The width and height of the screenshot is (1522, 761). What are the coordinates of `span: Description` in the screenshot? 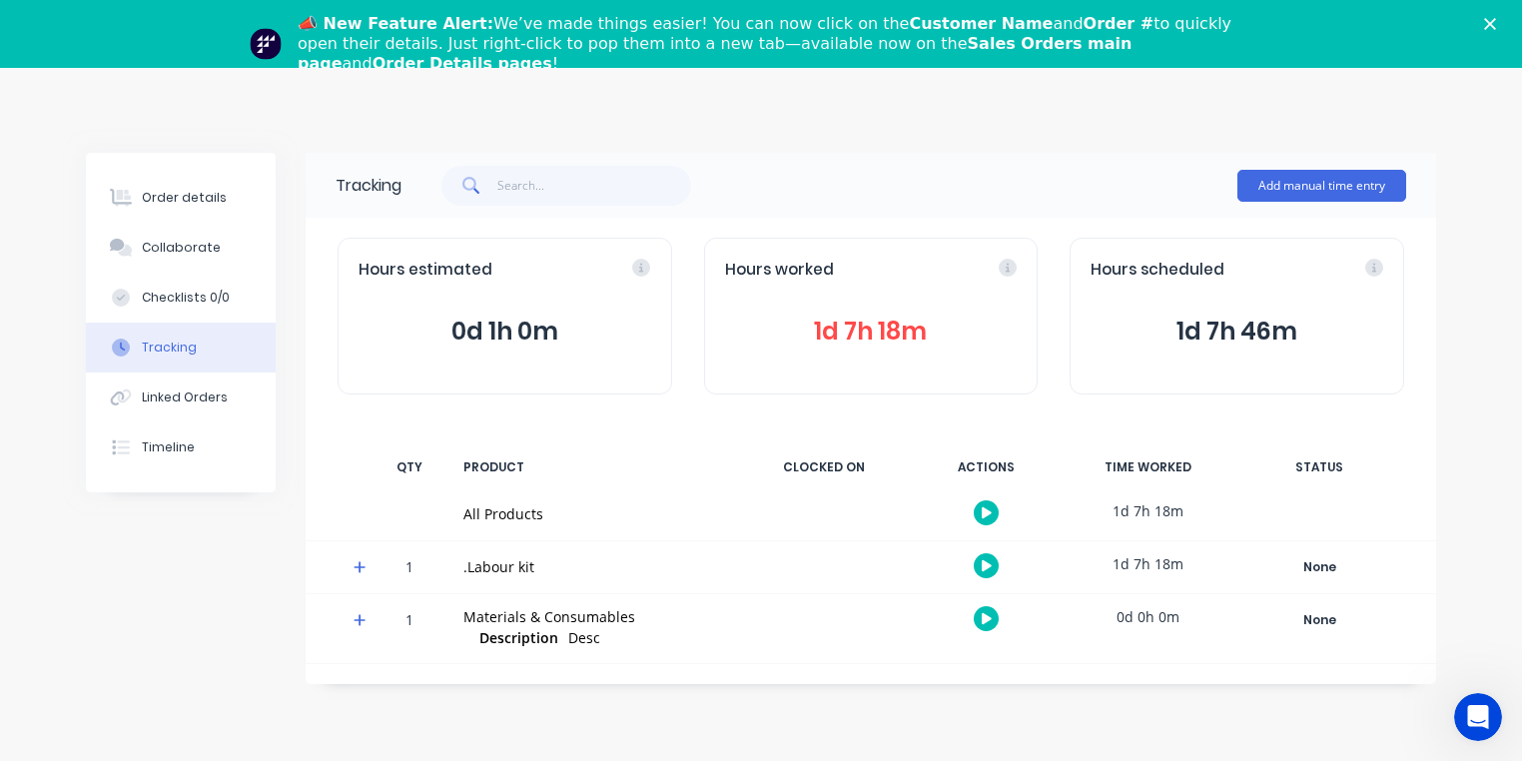 It's located at (518, 637).